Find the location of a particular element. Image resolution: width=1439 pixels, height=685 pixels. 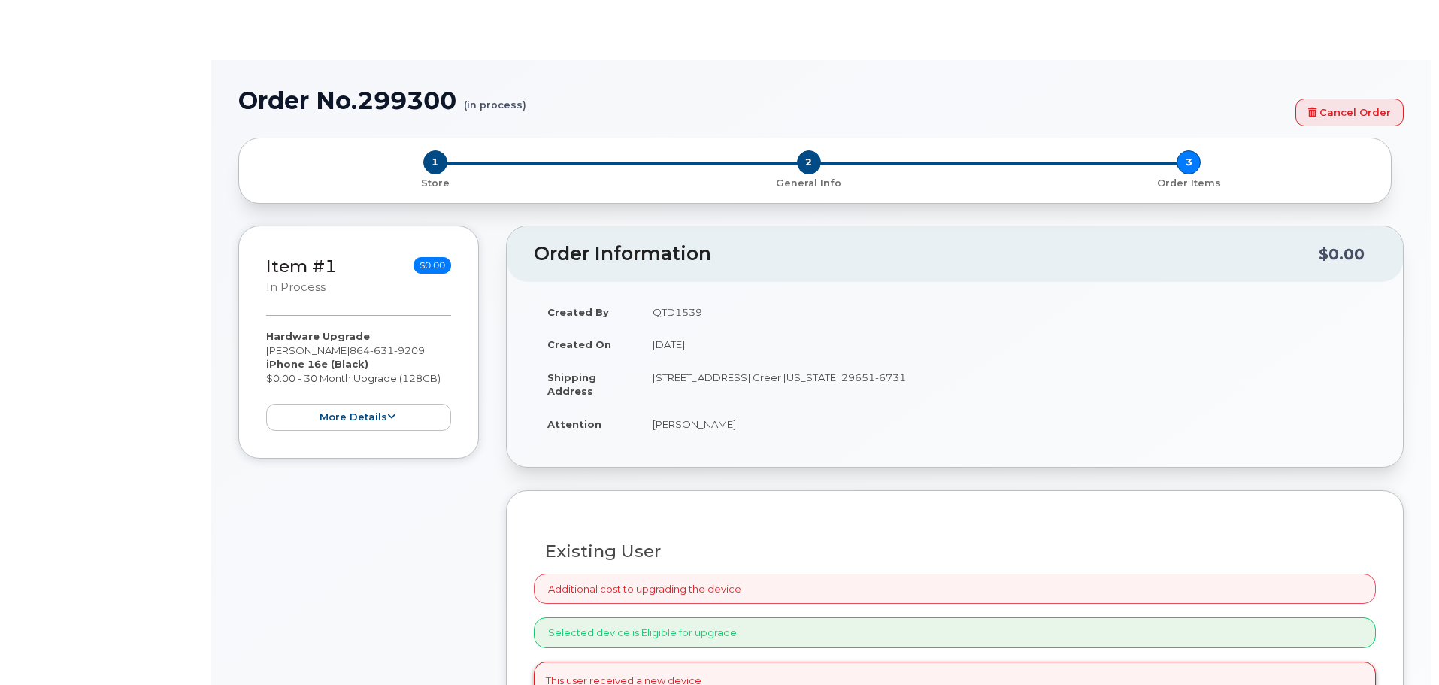

span: 631 is located at coordinates (382, 350).